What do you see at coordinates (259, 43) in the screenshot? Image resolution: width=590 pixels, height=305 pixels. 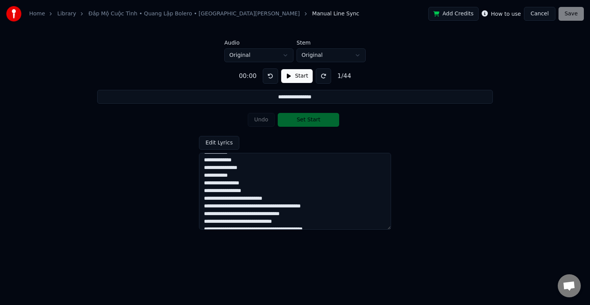 I see `label: Audio` at bounding box center [259, 43].